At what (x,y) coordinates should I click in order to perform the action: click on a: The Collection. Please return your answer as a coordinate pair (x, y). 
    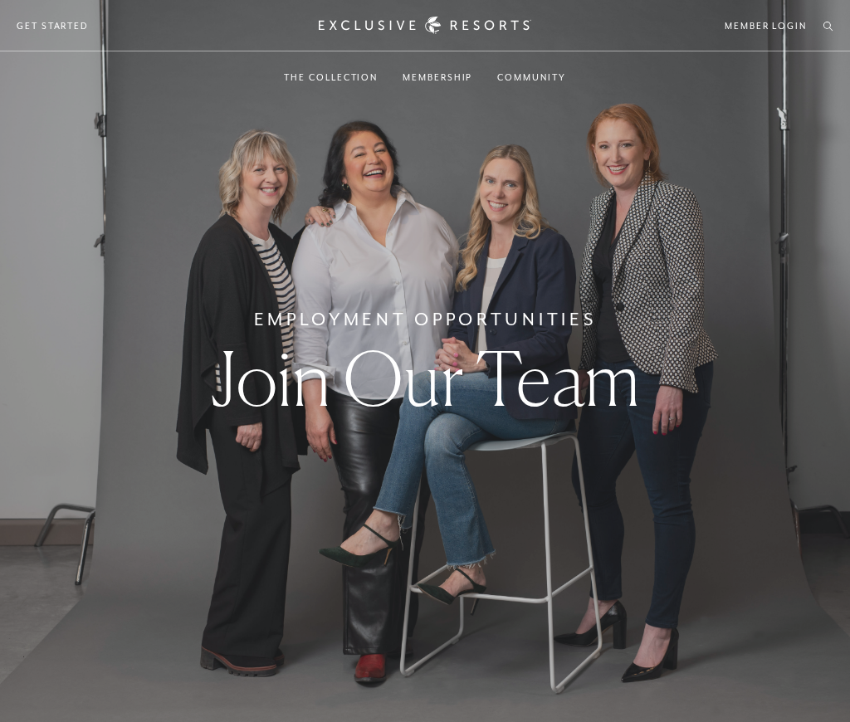
    Looking at the image, I should click on (330, 77).